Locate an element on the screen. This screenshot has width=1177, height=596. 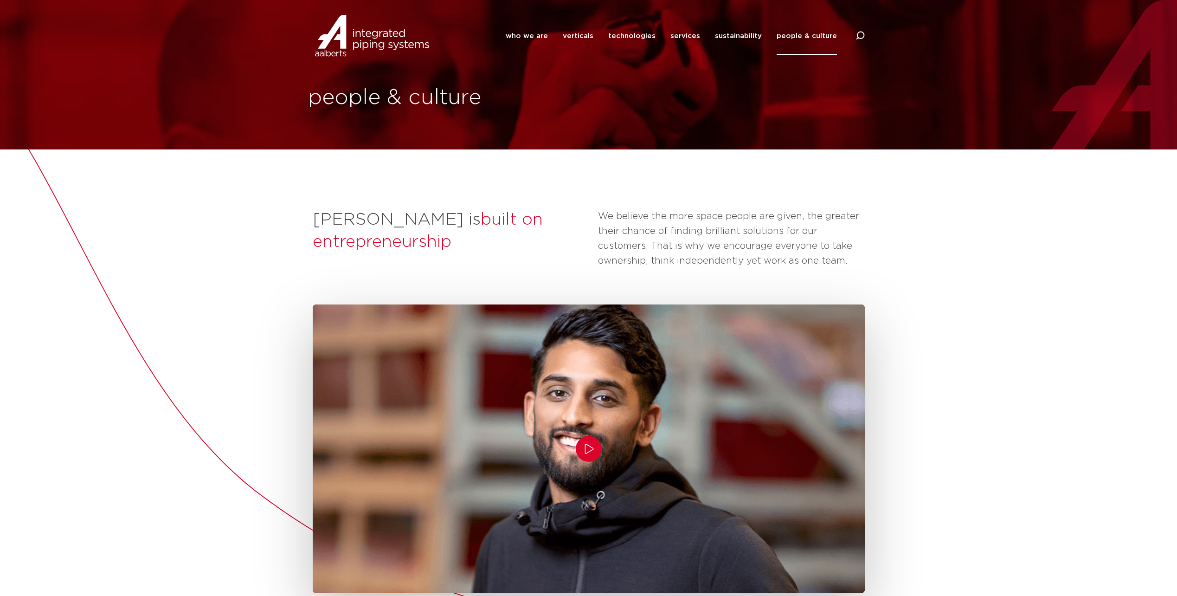
a: verticals is located at coordinates (578, 36).